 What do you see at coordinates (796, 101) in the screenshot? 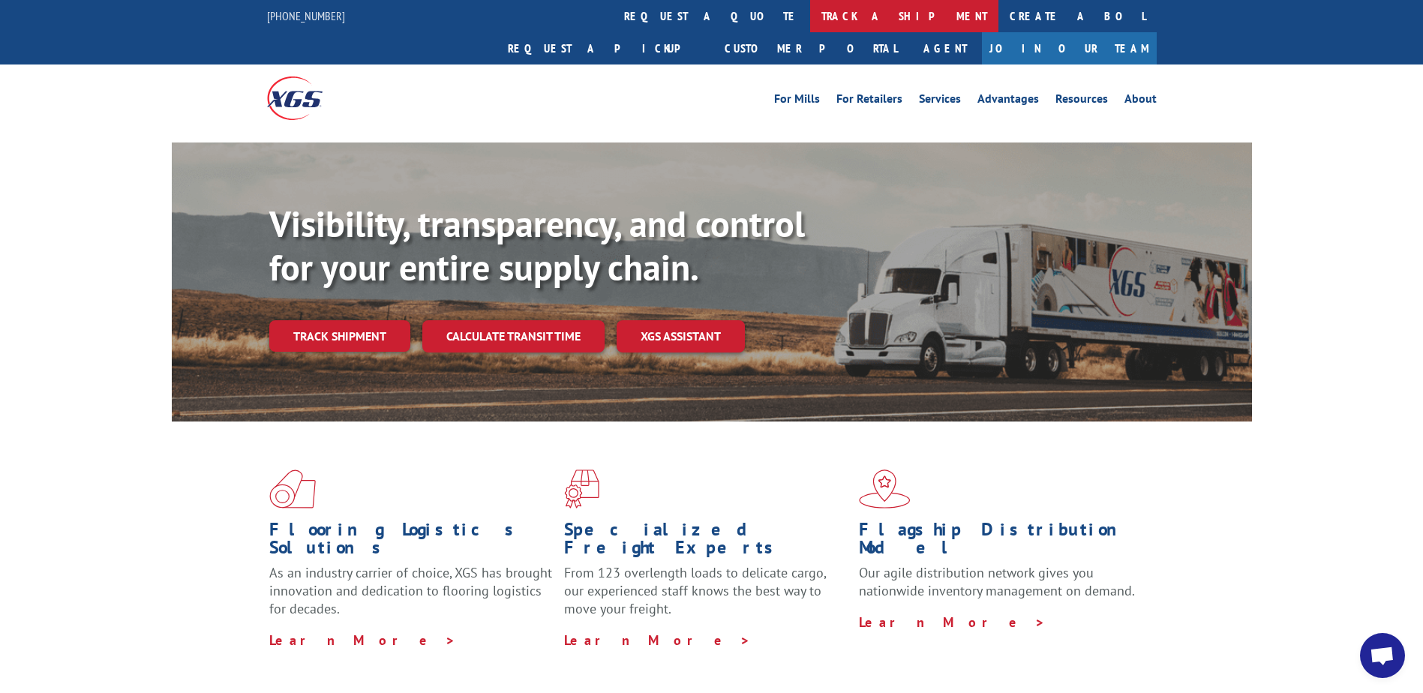
I see `a: For Mills` at bounding box center [796, 101].